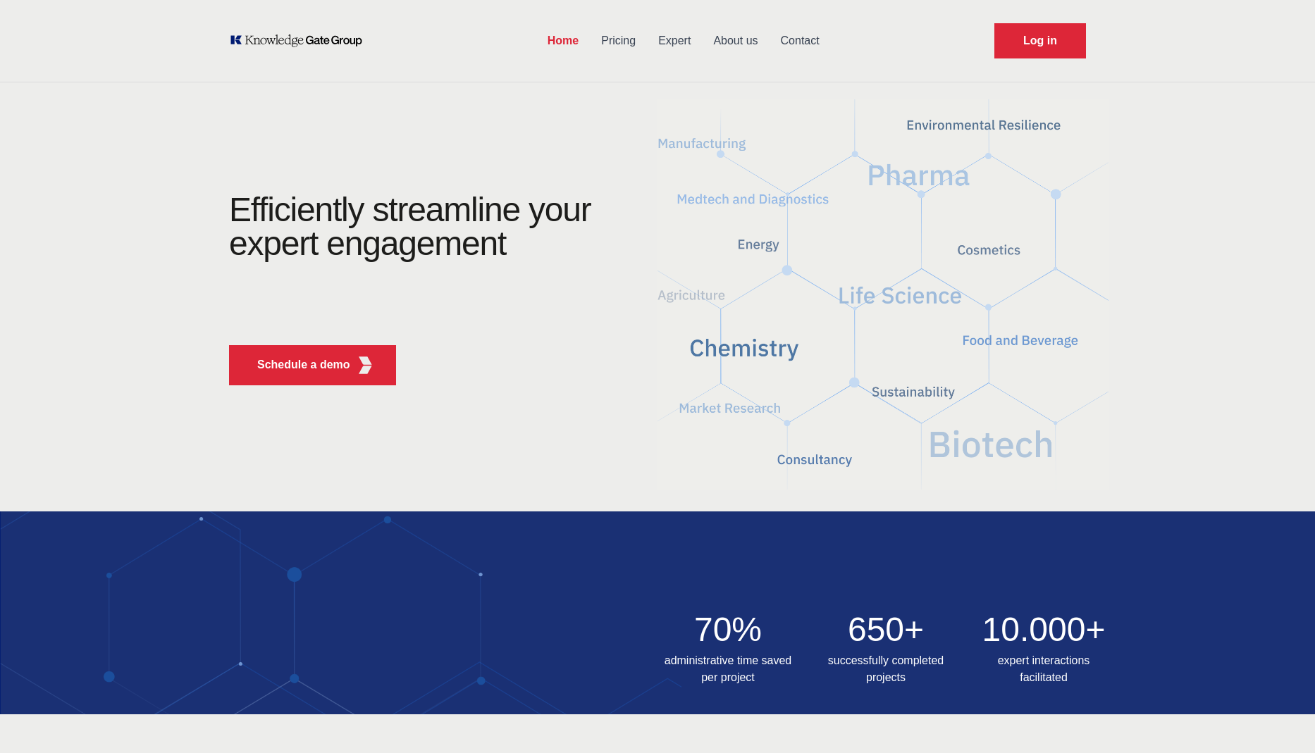 The height and width of the screenshot is (753, 1315). I want to click on h3: expert interactions facilitated, so click(1044, 669).